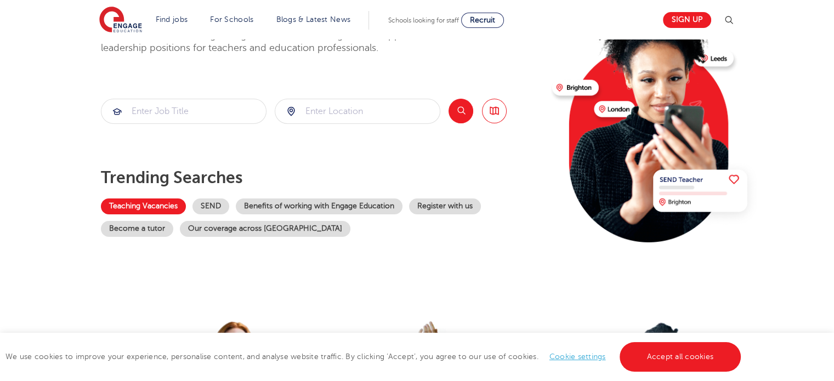  I want to click on a: For Schools, so click(232, 19).